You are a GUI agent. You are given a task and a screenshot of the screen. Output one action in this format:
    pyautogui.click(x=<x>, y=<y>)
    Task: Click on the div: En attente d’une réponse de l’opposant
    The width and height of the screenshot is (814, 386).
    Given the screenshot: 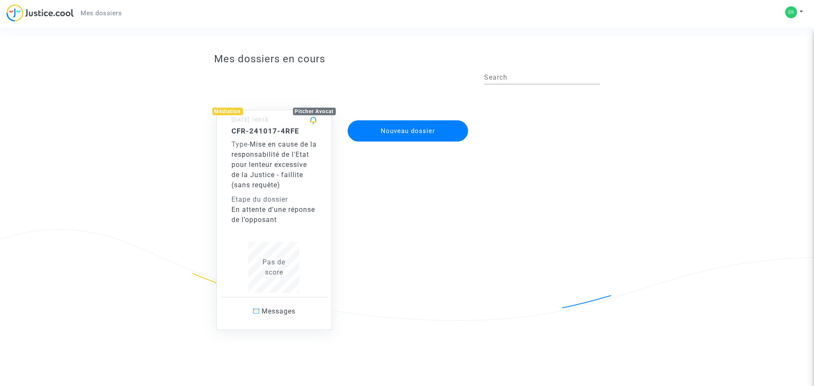 What is the action you would take?
    pyautogui.click(x=274, y=215)
    